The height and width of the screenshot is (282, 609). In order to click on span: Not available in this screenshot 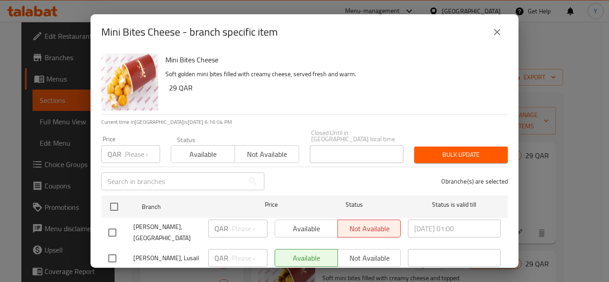, I will do `click(267, 154)`.